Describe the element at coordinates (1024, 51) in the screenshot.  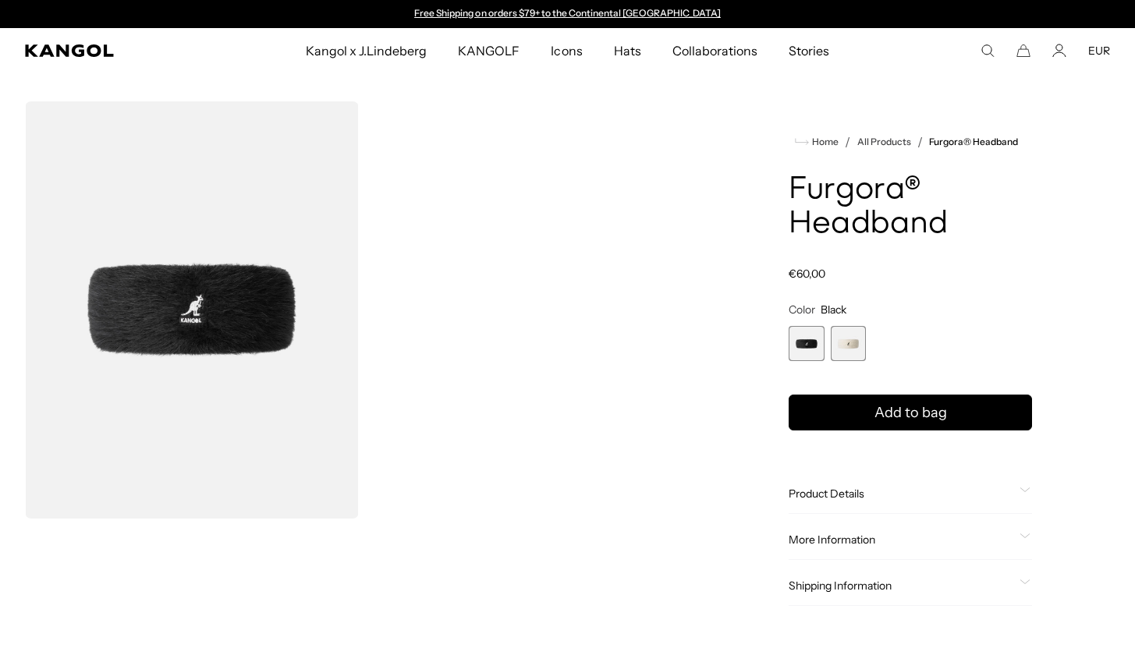
I see `button: Cart` at that location.